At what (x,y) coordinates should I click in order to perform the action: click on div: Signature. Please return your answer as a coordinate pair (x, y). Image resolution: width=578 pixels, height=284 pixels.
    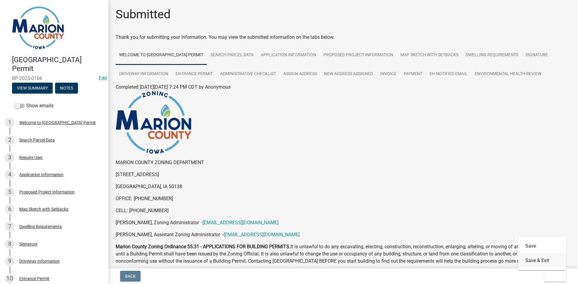
    Looking at the image, I should click on (28, 244).